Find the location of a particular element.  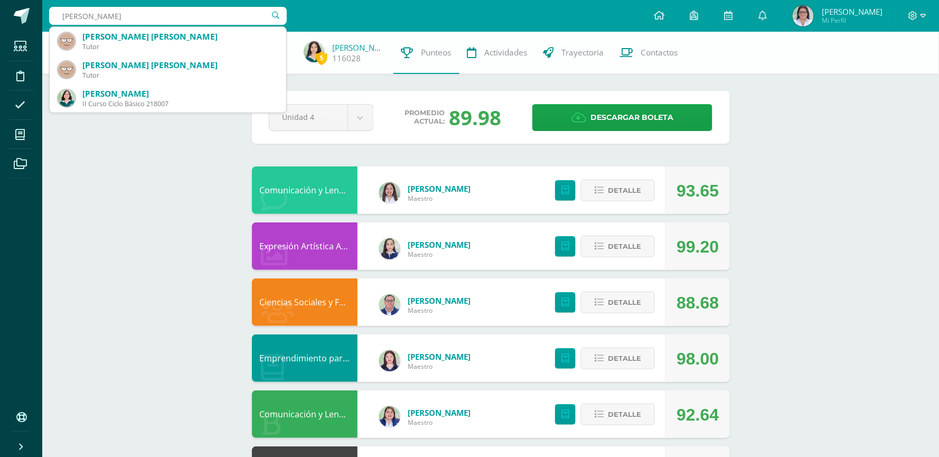

a: Unidad 4 is located at coordinates (321, 117).